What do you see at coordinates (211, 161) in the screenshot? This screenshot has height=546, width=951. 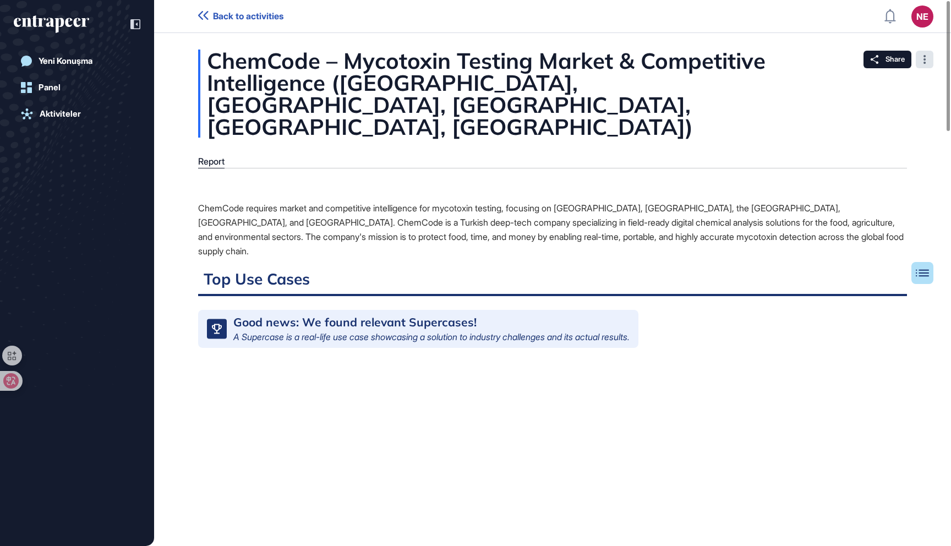 I see `div: Report` at bounding box center [211, 161].